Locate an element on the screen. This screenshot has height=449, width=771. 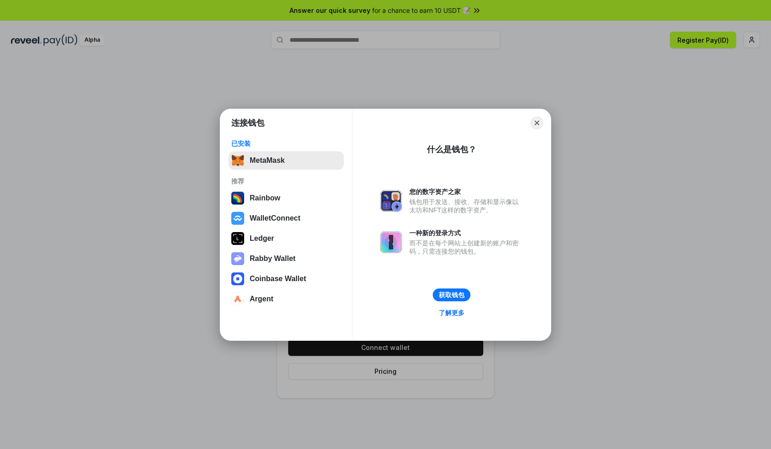
h1: 连接钱包 is located at coordinates (248, 123).